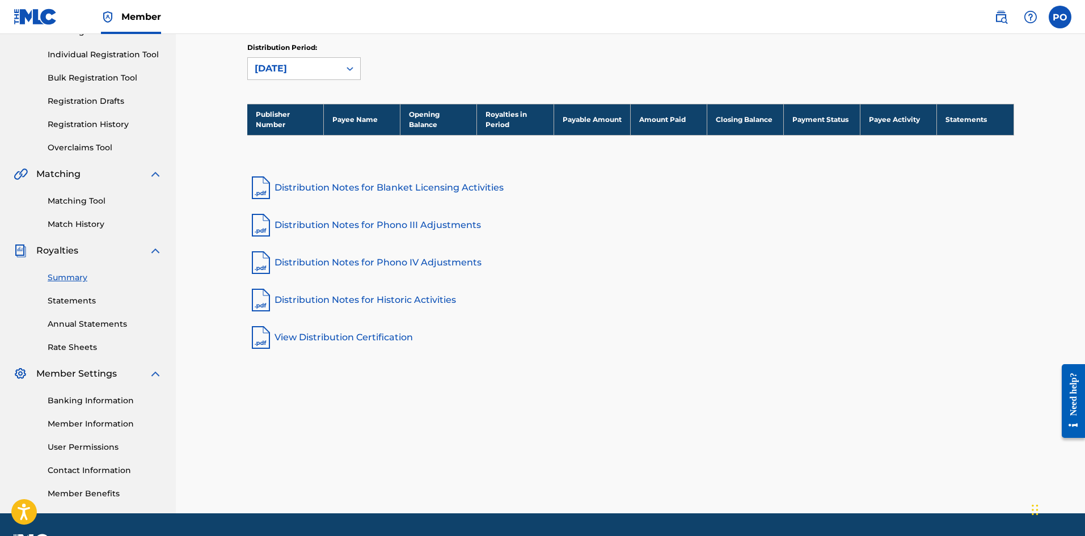 This screenshot has width=1085, height=536. Describe the element at coordinates (105, 493) in the screenshot. I see `a: Member Benefits` at that location.